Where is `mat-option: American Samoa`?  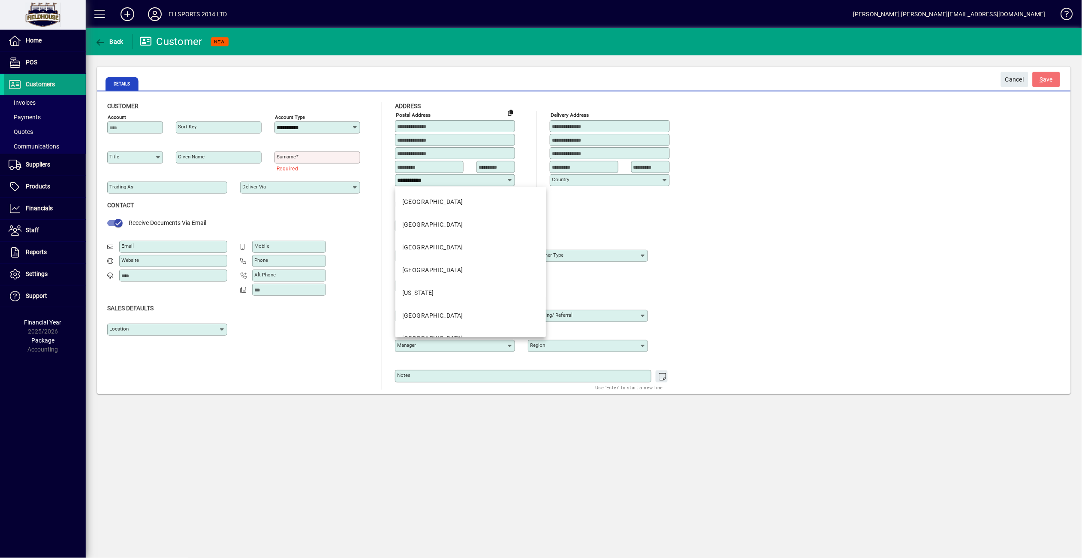
mat-option: American Samoa is located at coordinates (470, 292).